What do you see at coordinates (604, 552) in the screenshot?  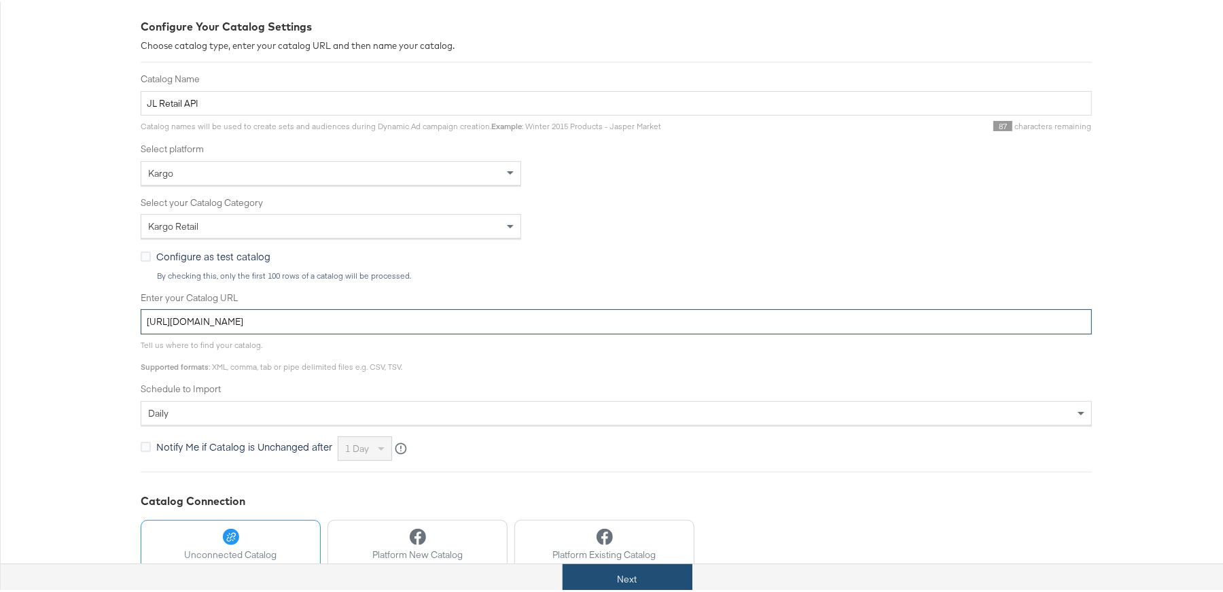 I see `button: Platform Existing Catalog(Connect an Existing Catalog)` at bounding box center [604, 552].